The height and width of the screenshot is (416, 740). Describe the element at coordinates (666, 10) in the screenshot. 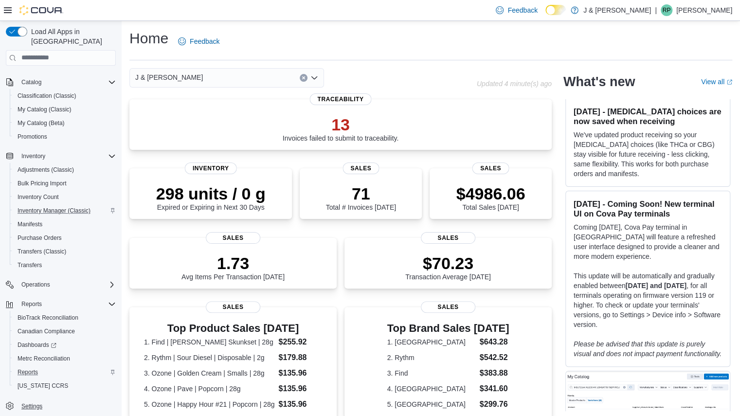

I see `div: Raj Patel` at that location.